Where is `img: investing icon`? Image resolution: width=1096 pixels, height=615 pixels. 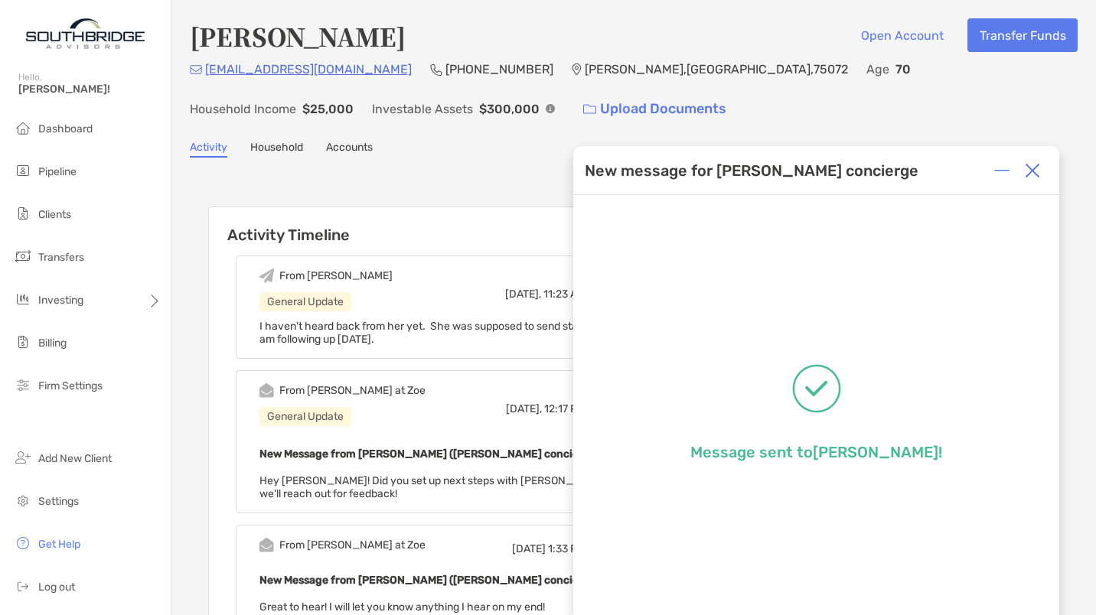 img: investing icon is located at coordinates (23, 299).